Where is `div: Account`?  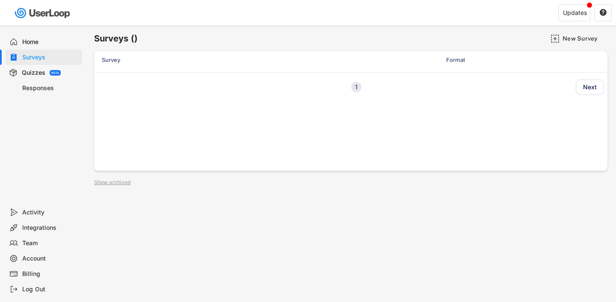 div: Account is located at coordinates (50, 259).